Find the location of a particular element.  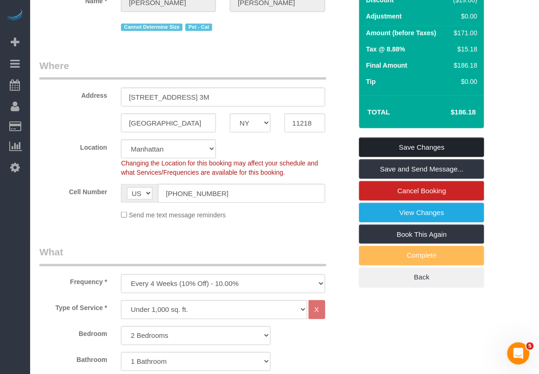

input: Cell Number is located at coordinates (241, 193).